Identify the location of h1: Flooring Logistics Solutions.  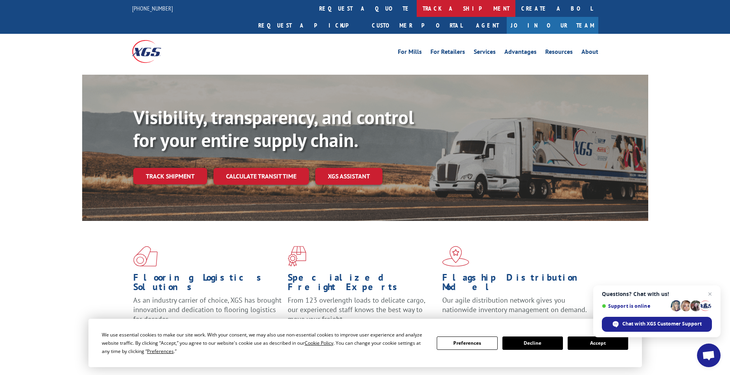
(208, 284).